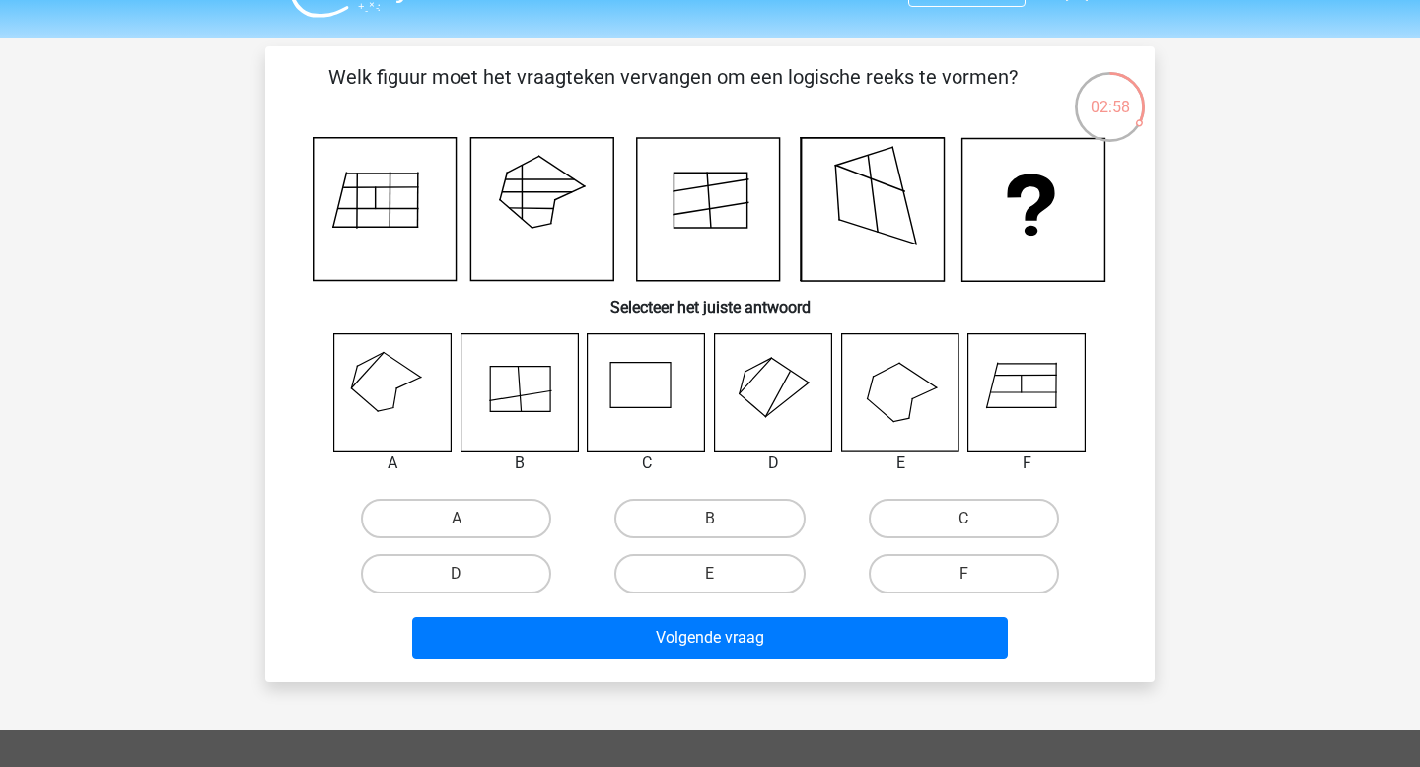 Image resolution: width=1420 pixels, height=767 pixels. What do you see at coordinates (709, 519) in the screenshot?
I see `label: B` at bounding box center [709, 519].